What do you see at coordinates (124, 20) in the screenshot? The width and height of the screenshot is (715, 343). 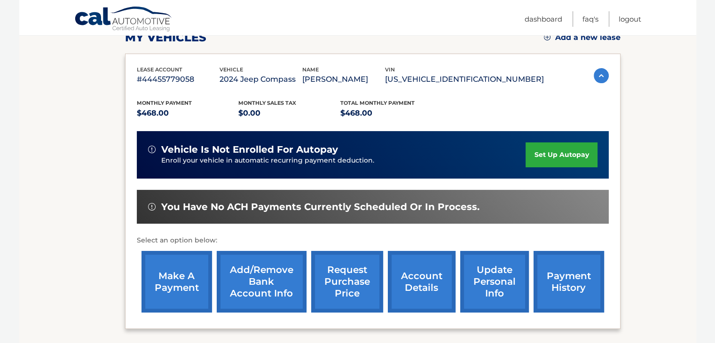 I see `a: Cal Automotive` at bounding box center [124, 20].